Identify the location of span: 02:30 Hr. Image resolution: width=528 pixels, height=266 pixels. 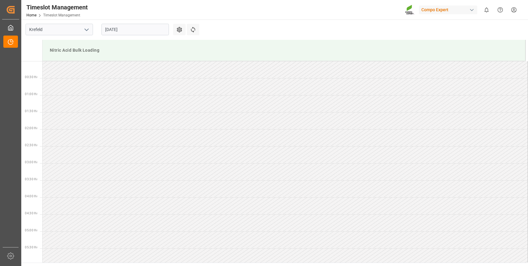
(31, 145).